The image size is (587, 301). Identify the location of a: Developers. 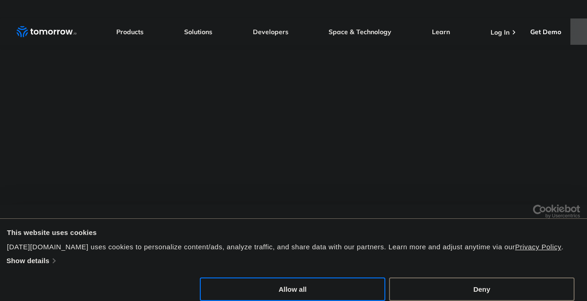
(271, 32).